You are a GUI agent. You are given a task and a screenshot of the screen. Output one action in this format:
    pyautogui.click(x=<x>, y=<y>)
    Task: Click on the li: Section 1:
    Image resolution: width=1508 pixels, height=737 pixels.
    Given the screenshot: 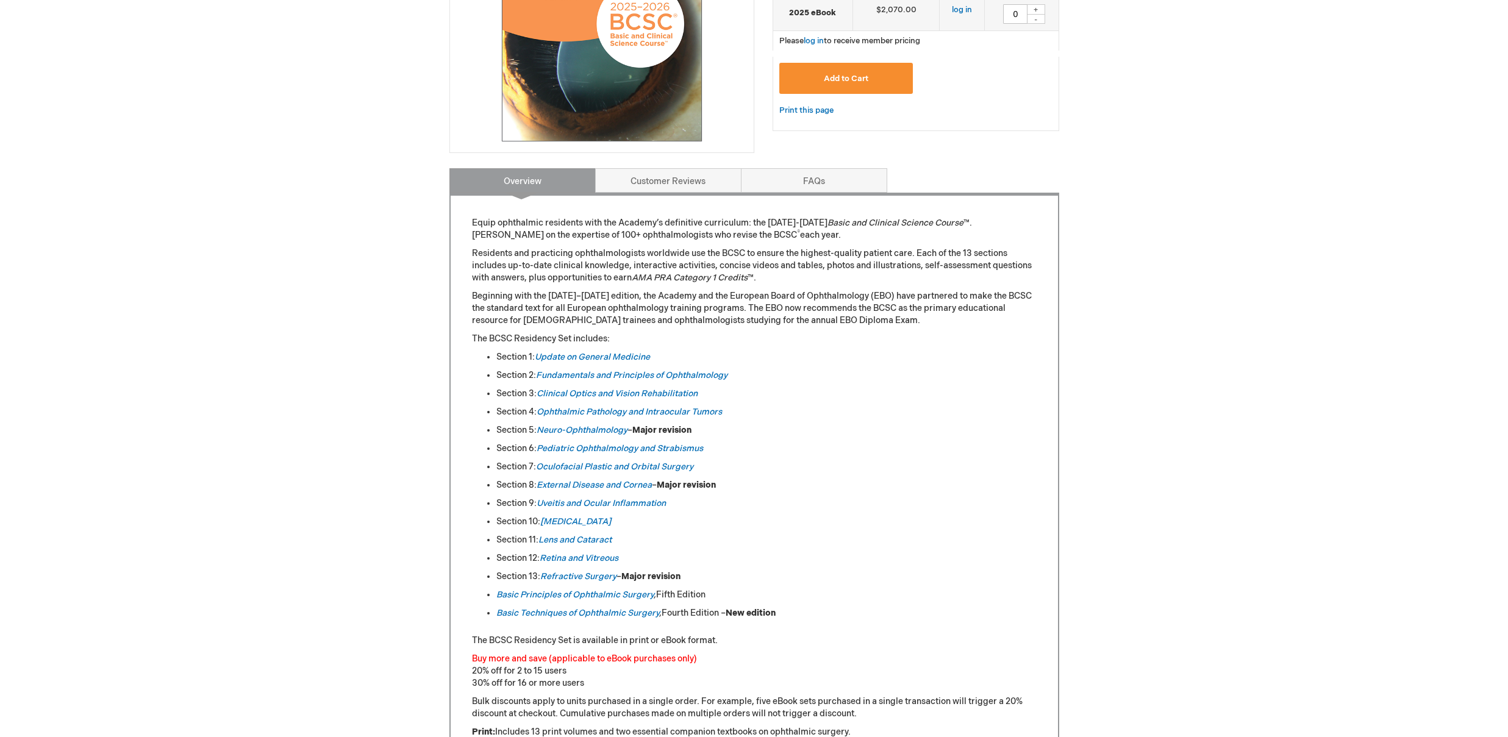 What is the action you would take?
    pyautogui.click(x=767, y=357)
    